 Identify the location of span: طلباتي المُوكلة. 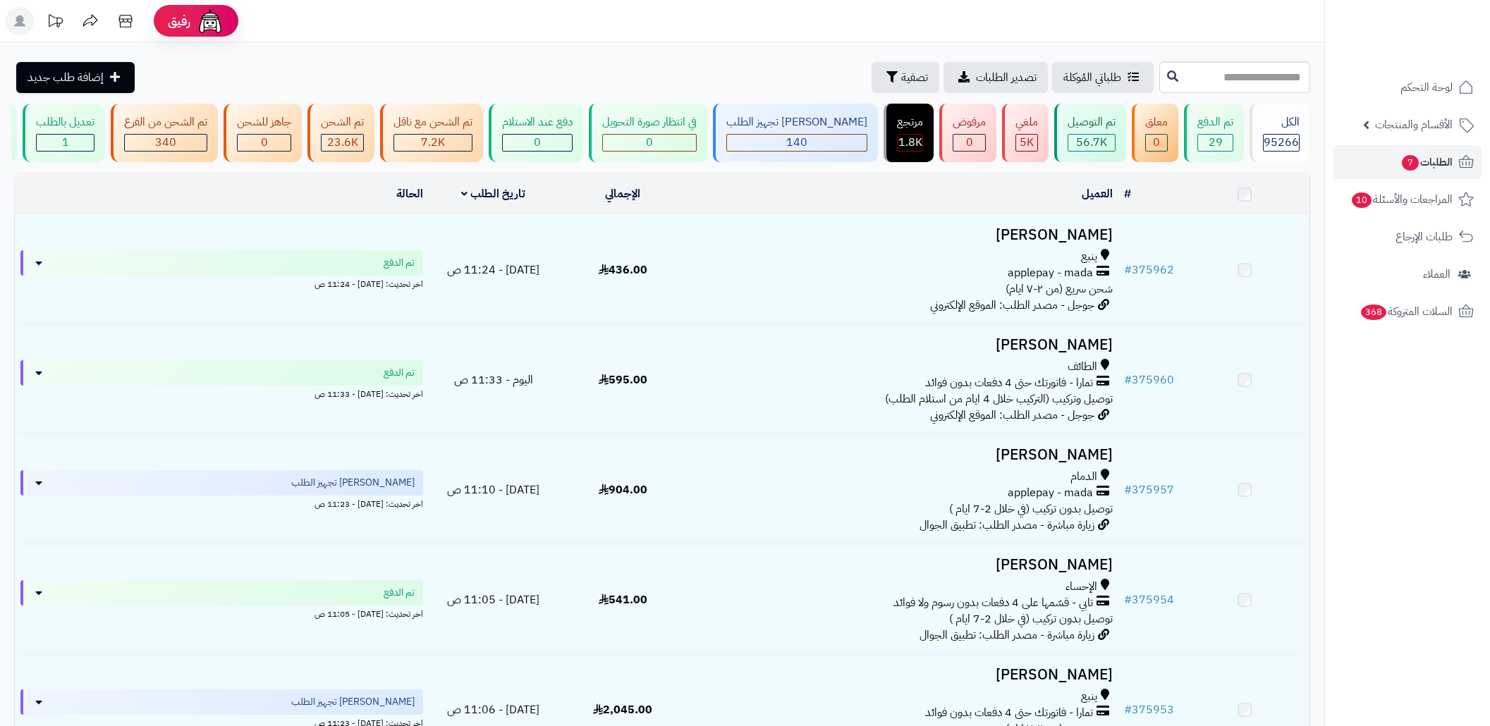
(1092, 78).